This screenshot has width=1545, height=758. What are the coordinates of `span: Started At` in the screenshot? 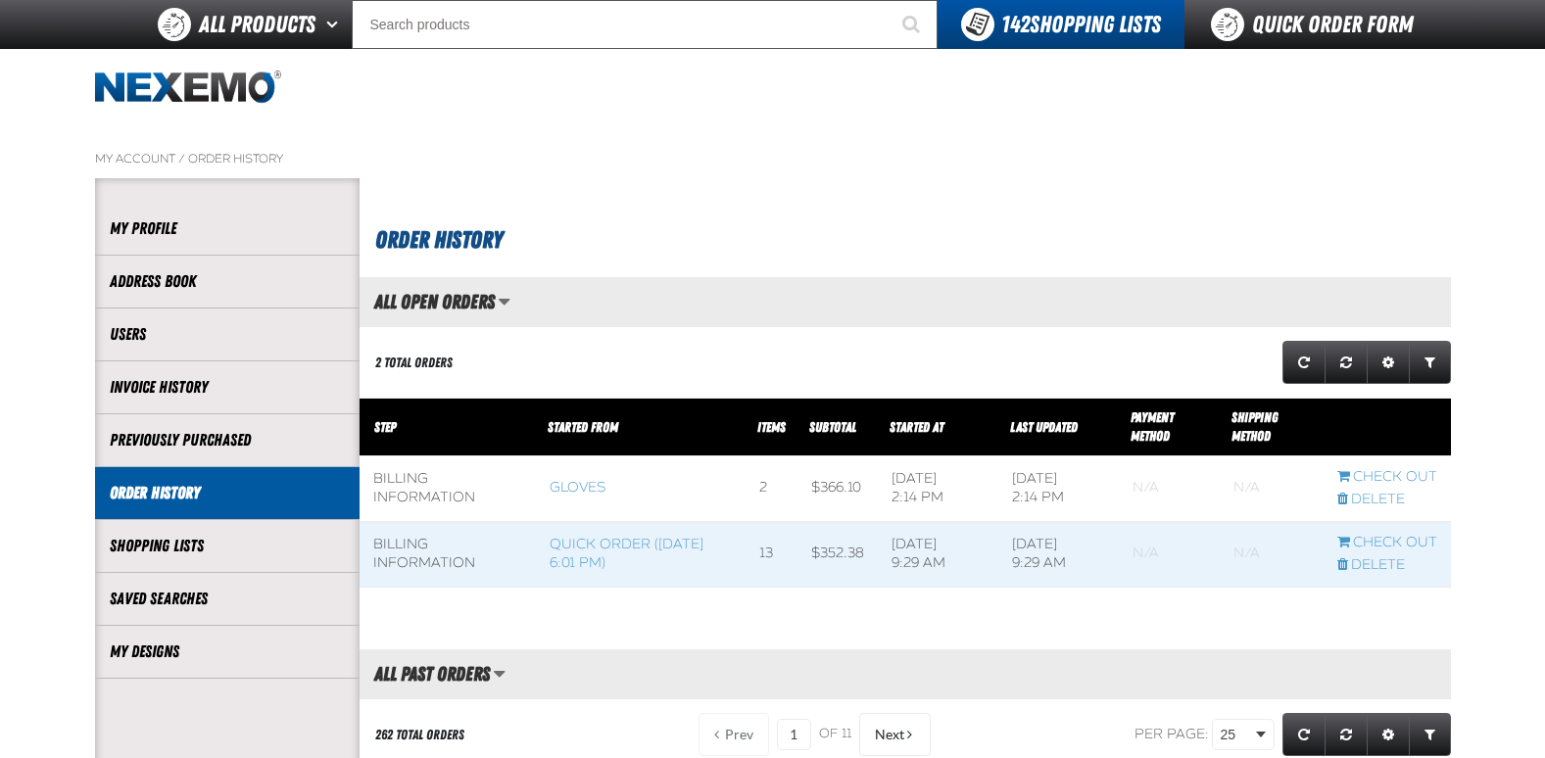 It's located at (916, 427).